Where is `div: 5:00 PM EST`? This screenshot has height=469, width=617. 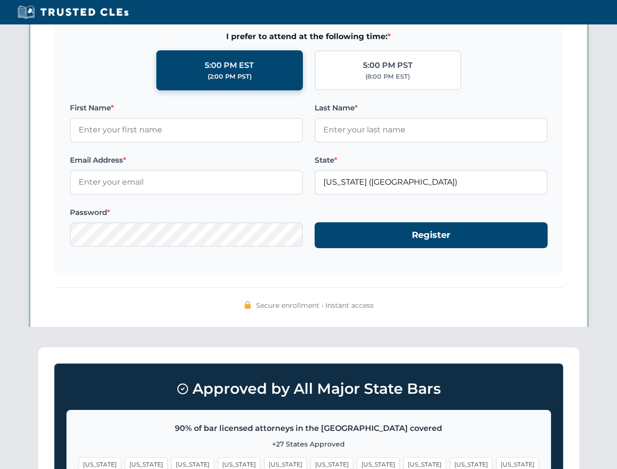
div: 5:00 PM EST is located at coordinates (229, 65).